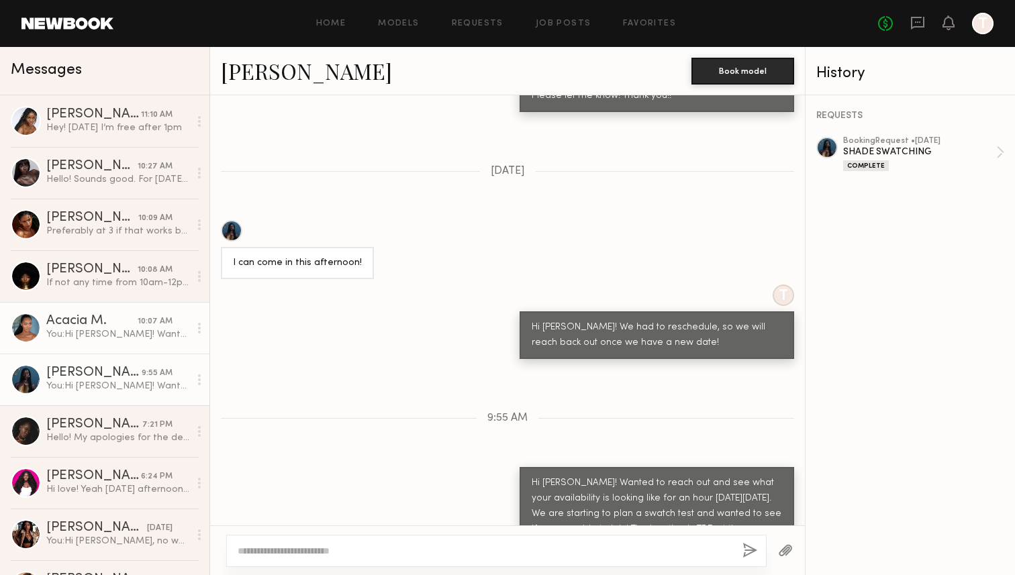  What do you see at coordinates (331, 23) in the screenshot?
I see `a: Home` at bounding box center [331, 23].